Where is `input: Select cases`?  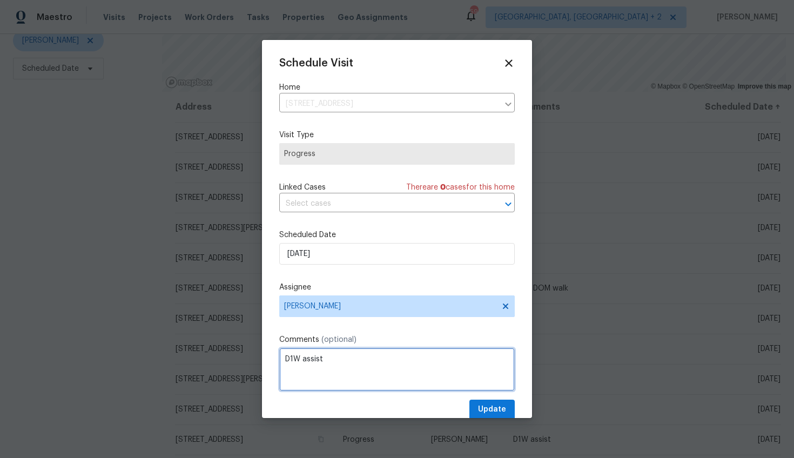 input: Select cases is located at coordinates (382, 204).